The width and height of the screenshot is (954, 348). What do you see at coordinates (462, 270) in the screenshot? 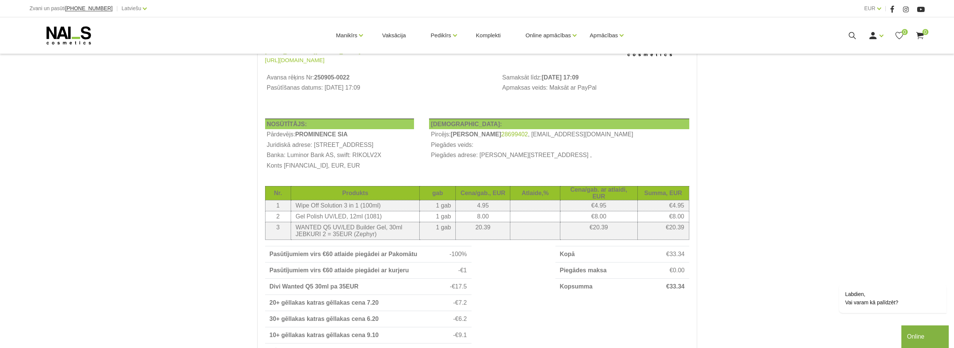
I see `span: -€1` at bounding box center [462, 270].